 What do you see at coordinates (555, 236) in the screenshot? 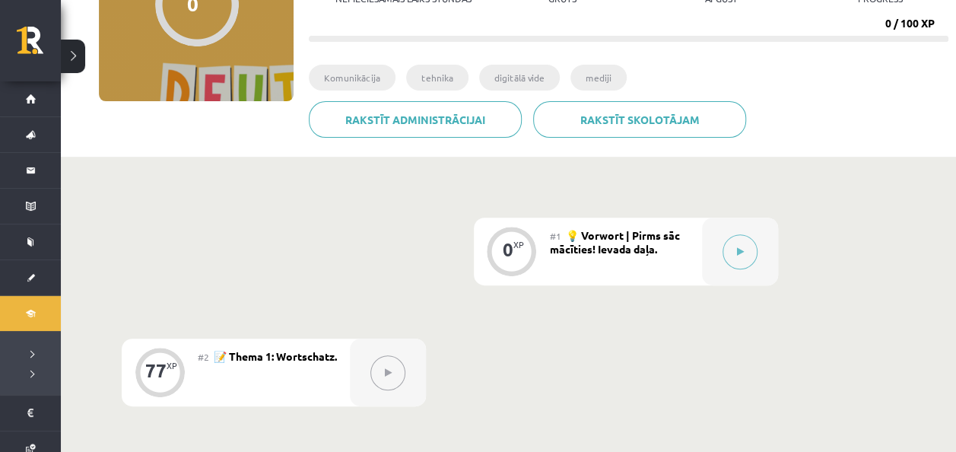
I see `span: #1` at bounding box center [555, 236].